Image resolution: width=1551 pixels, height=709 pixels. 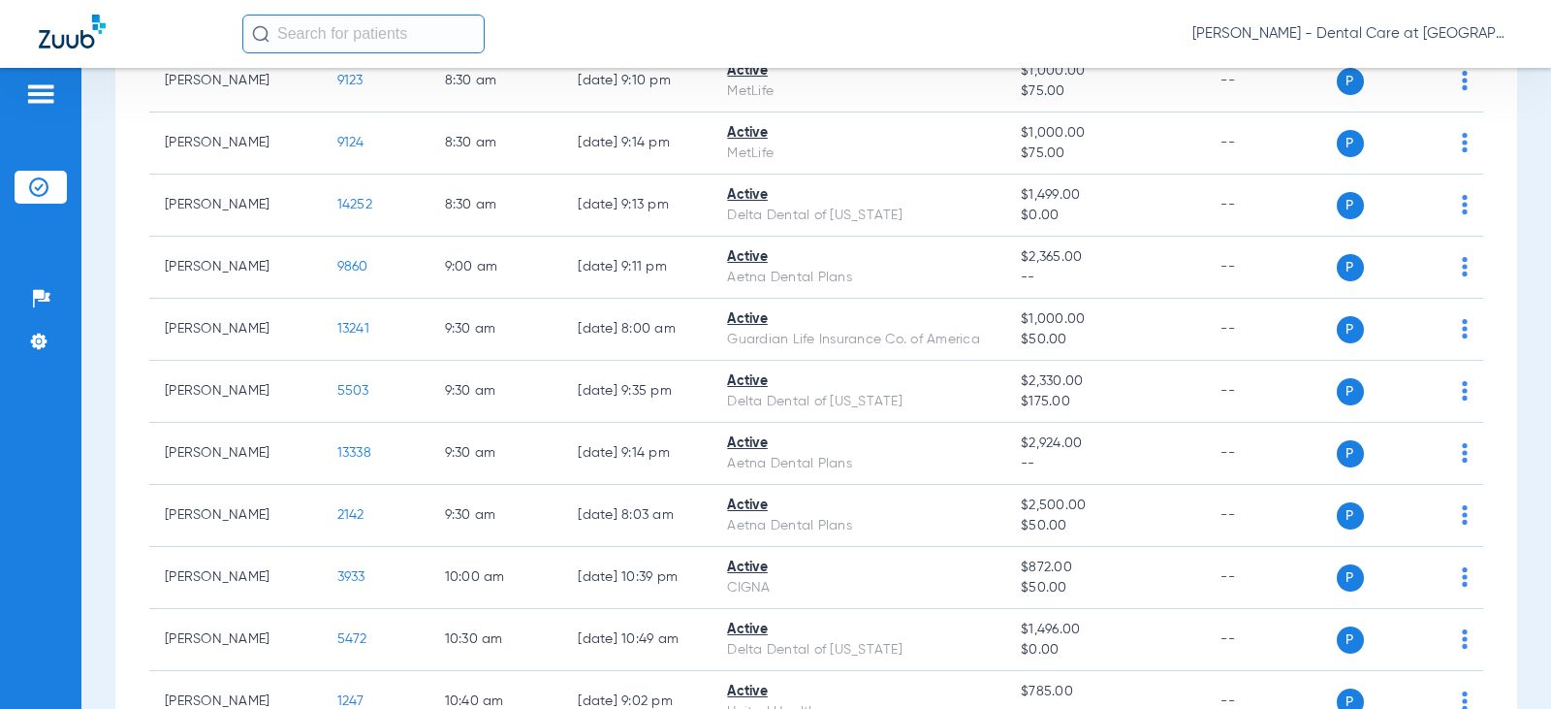 I want to click on span: $1,000.00, so click(x=1105, y=319).